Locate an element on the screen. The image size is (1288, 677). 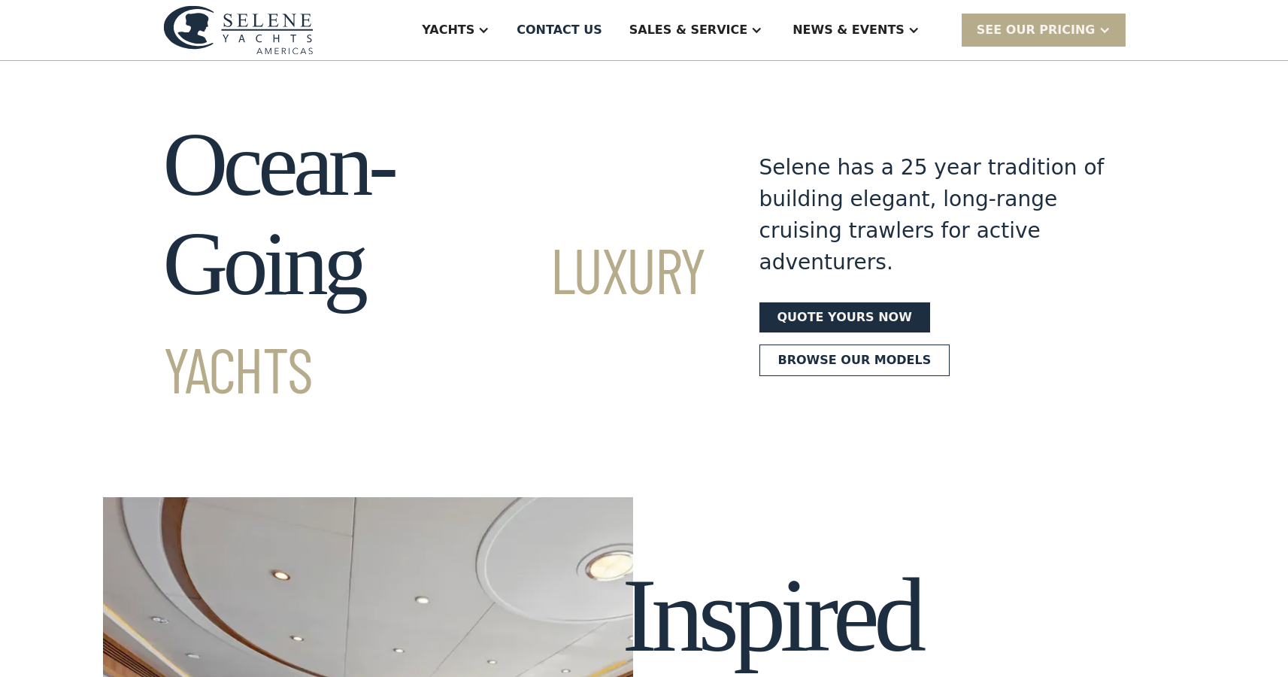
div: Contact US is located at coordinates (560, 30).